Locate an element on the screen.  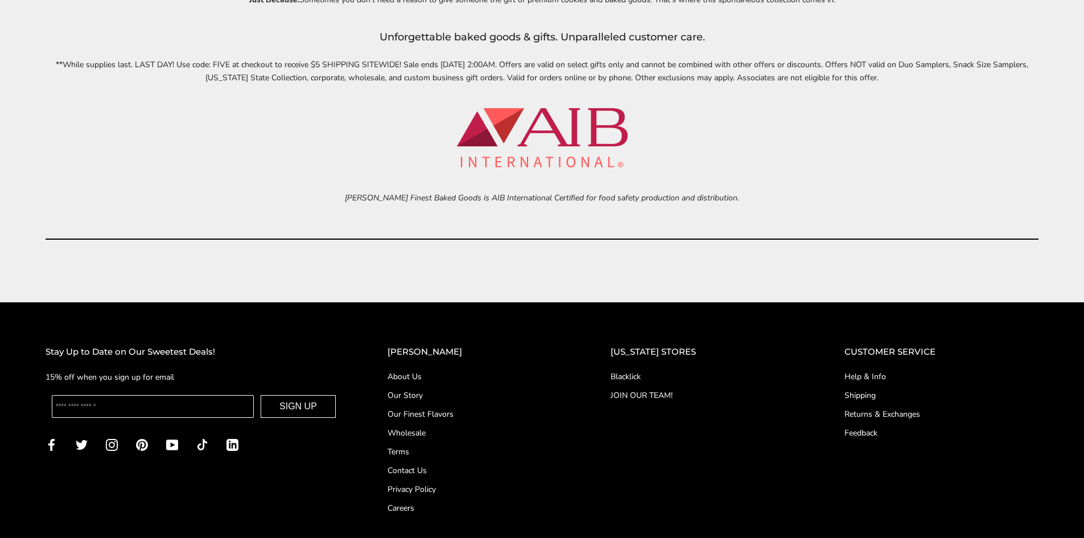
a: Blacklick is located at coordinates (704, 376).